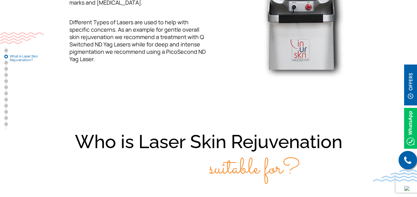 The width and height of the screenshot is (417, 197). What do you see at coordinates (411, 85) in the screenshot?
I see `img: offerBt` at bounding box center [411, 85].